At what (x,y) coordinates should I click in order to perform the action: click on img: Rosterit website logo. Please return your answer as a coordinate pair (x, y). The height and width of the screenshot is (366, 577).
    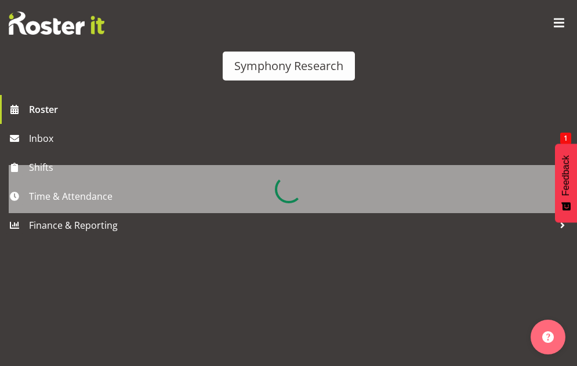
    Looking at the image, I should click on (56, 23).